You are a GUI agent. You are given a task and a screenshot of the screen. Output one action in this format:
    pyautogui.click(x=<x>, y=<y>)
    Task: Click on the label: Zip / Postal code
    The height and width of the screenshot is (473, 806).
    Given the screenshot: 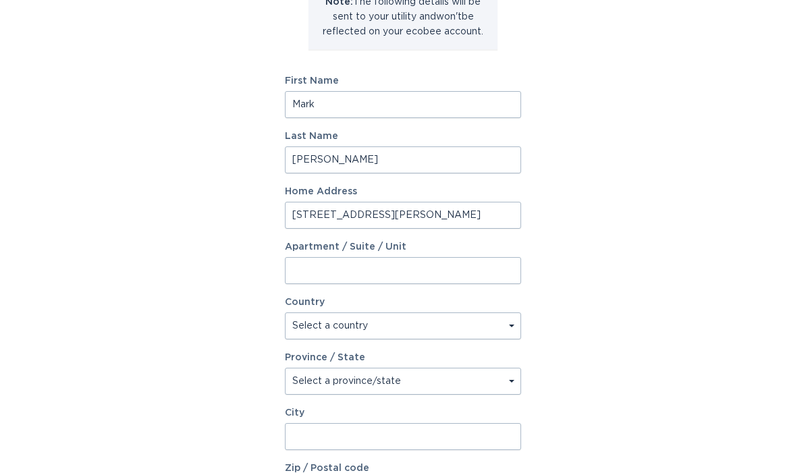 What is the action you would take?
    pyautogui.click(x=403, y=468)
    